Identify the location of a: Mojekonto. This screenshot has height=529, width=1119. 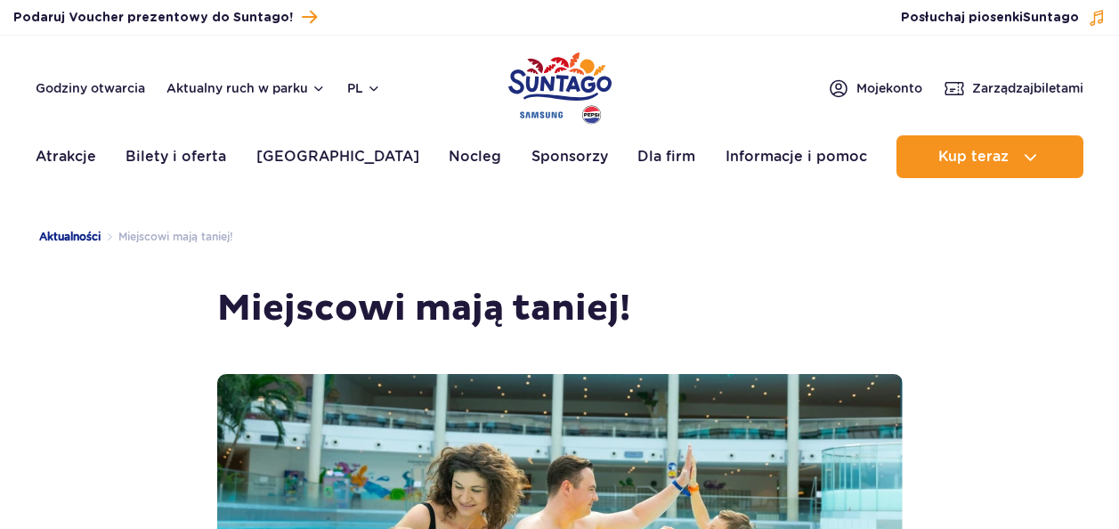
(875, 88).